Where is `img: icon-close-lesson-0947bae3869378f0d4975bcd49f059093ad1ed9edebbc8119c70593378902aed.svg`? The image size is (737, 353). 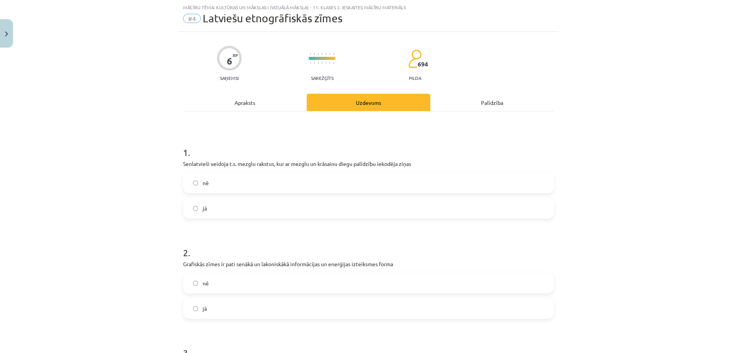 img: icon-close-lesson-0947bae3869378f0d4975bcd49f059093ad1ed9edebbc8119c70593378902aed.svg is located at coordinates (7, 34).